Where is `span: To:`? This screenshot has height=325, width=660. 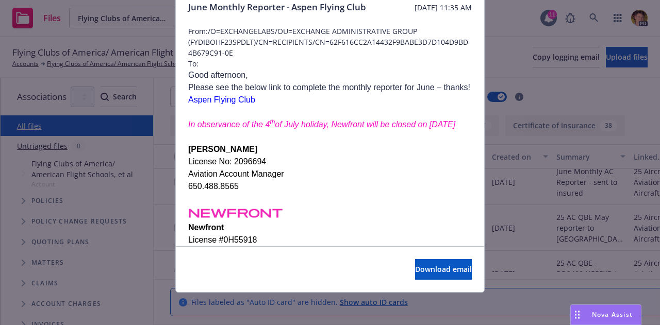
span: To: is located at coordinates (330, 63).